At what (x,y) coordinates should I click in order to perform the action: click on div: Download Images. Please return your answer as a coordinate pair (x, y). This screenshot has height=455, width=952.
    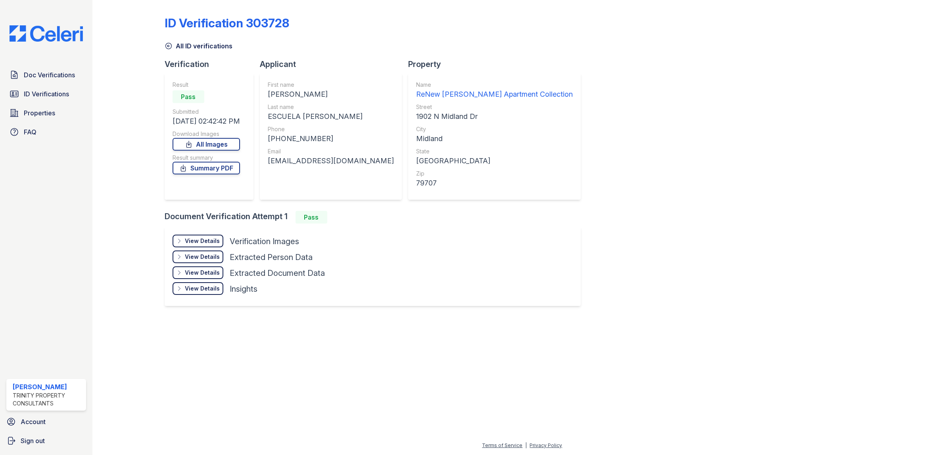
    Looking at the image, I should click on (206, 134).